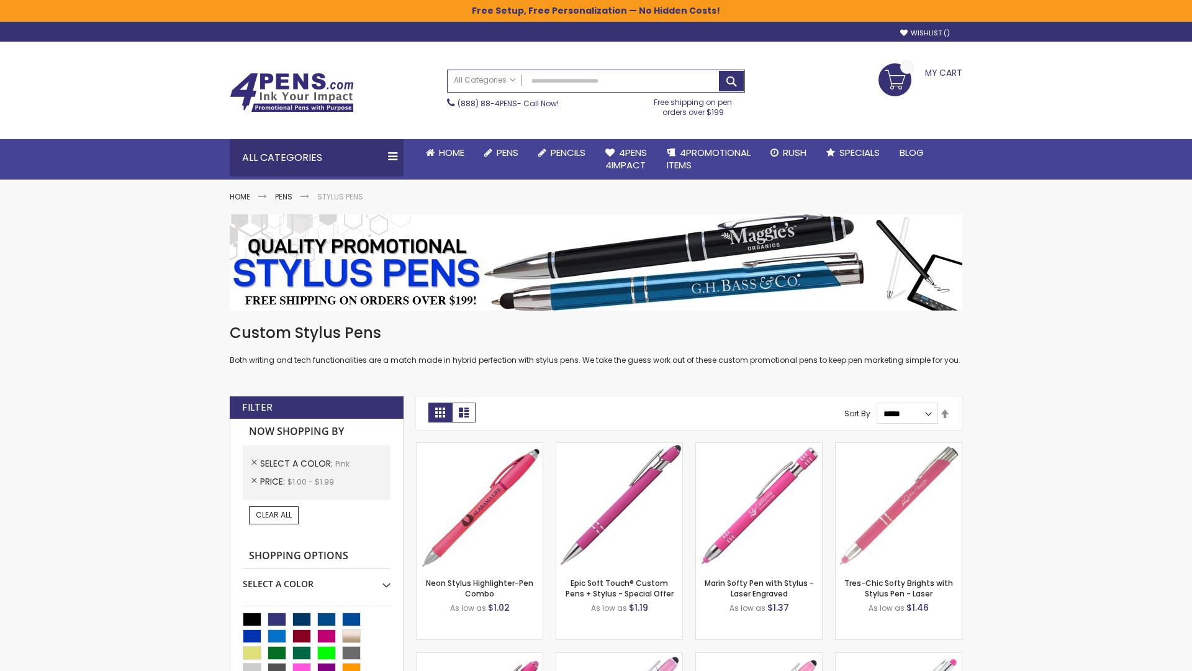 This screenshot has height=671, width=1192. What do you see at coordinates (925, 33) in the screenshot?
I see `a: Wishlist` at bounding box center [925, 33].